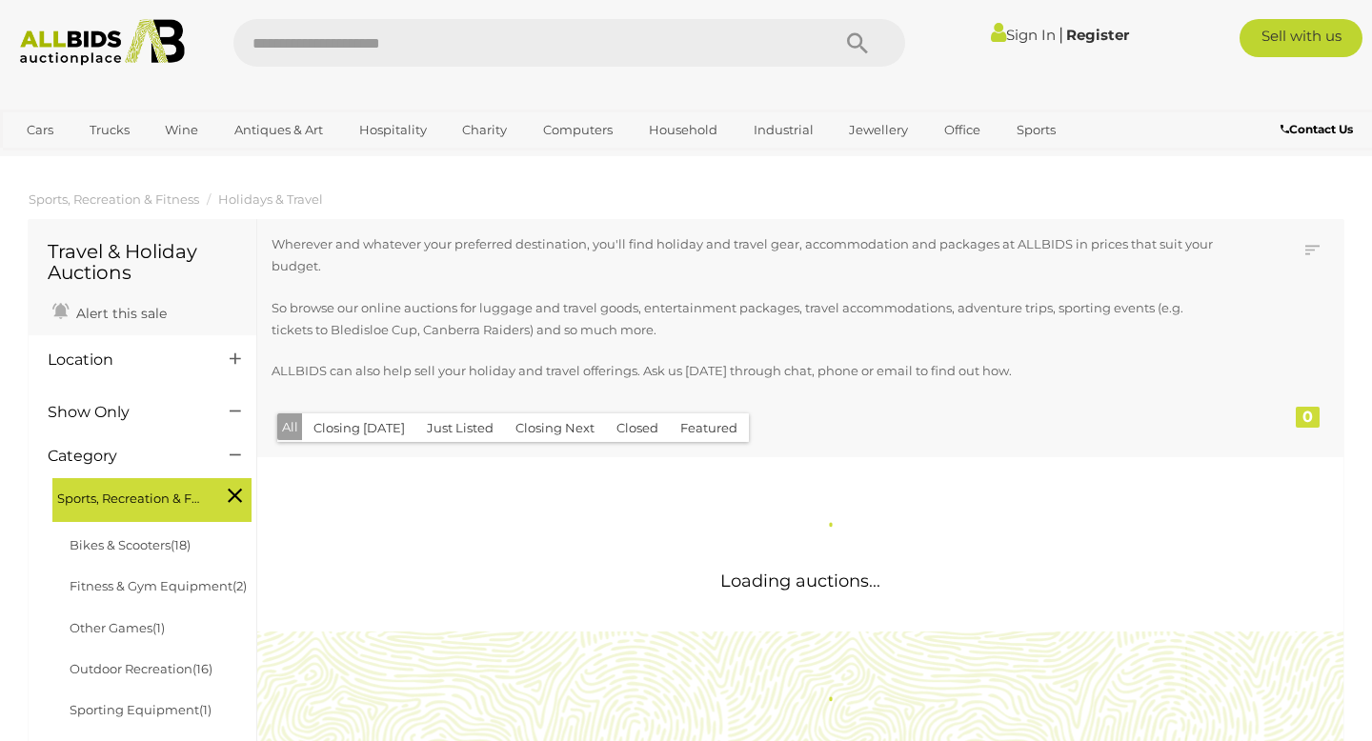  What do you see at coordinates (271, 199) in the screenshot?
I see `a: Holidays & Travel` at bounding box center [271, 199].